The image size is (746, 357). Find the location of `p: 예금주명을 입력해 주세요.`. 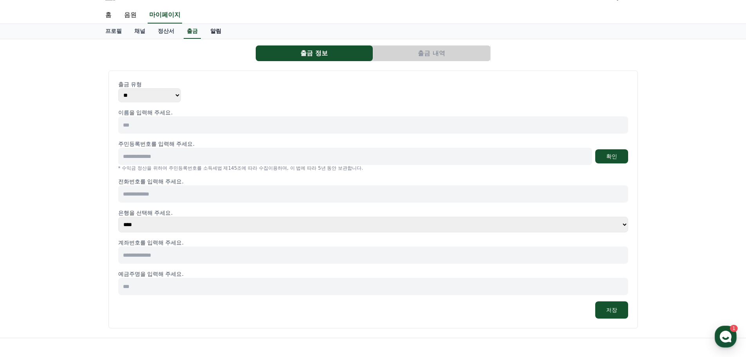

p: 예금주명을 입력해 주세요. is located at coordinates (373, 274).